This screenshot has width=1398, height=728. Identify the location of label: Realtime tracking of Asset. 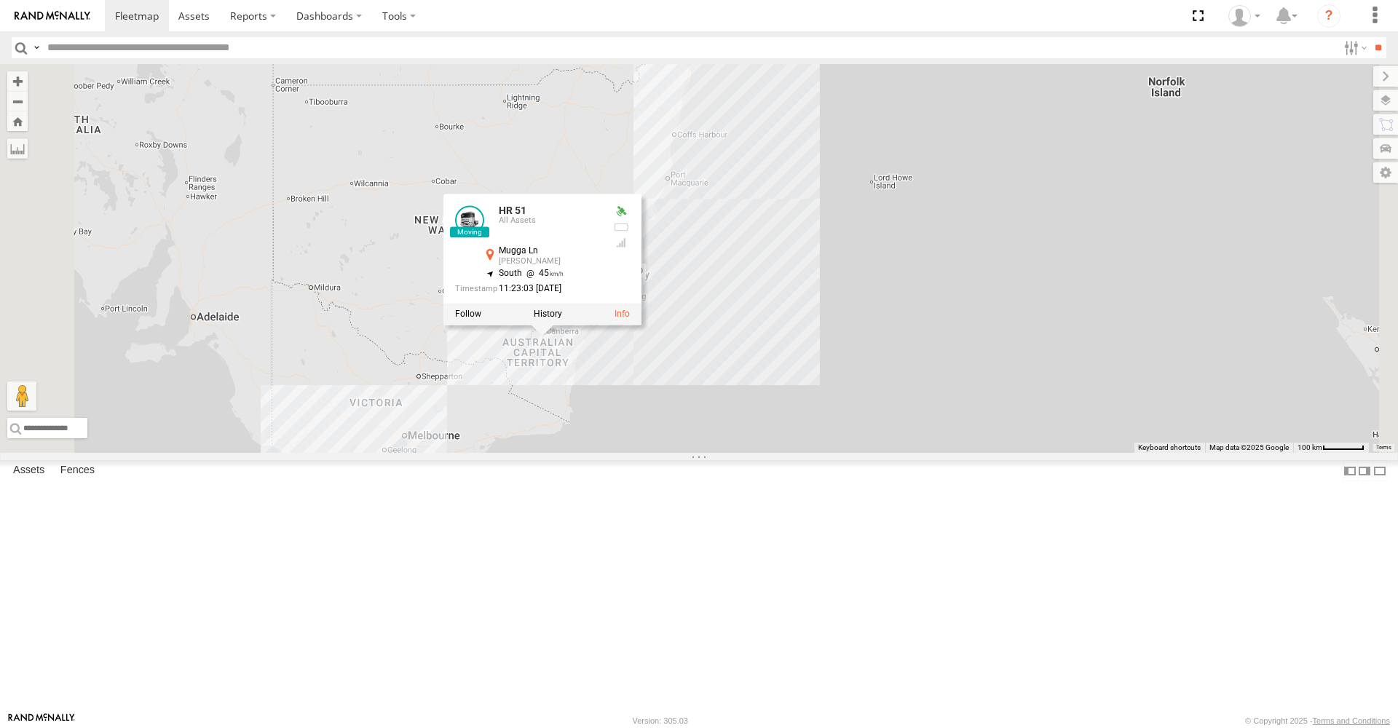
(468, 314).